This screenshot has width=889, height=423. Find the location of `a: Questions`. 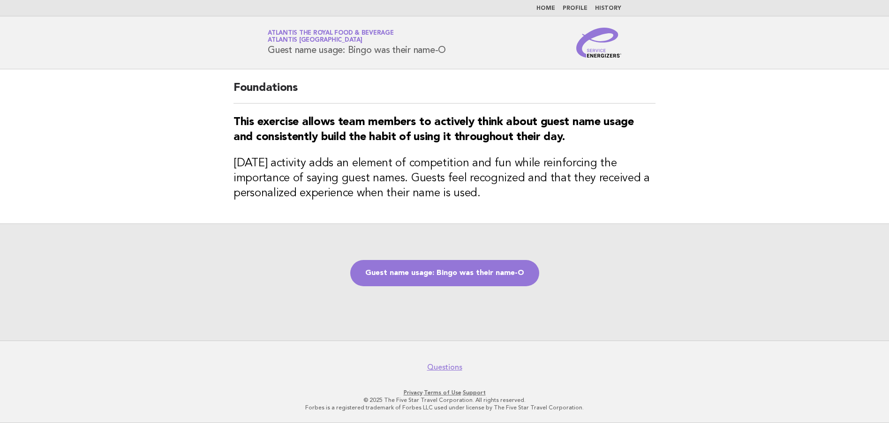

a: Questions is located at coordinates (444, 368).